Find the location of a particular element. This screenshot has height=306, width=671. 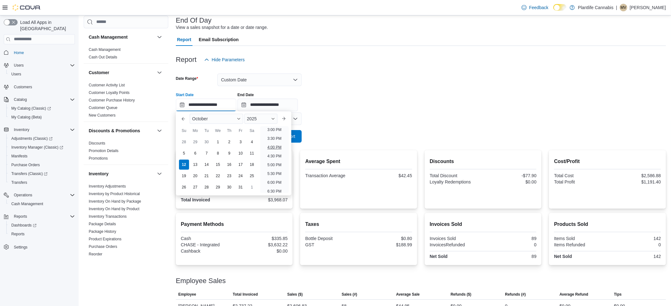

li: 5:00 PM is located at coordinates (274, 165).